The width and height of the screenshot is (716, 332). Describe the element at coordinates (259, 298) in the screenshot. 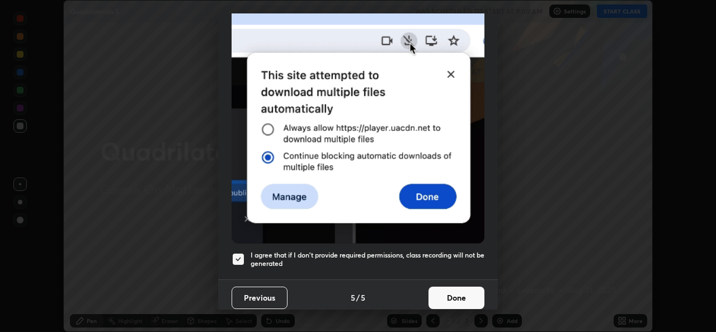

I see `button: Previous` at that location.